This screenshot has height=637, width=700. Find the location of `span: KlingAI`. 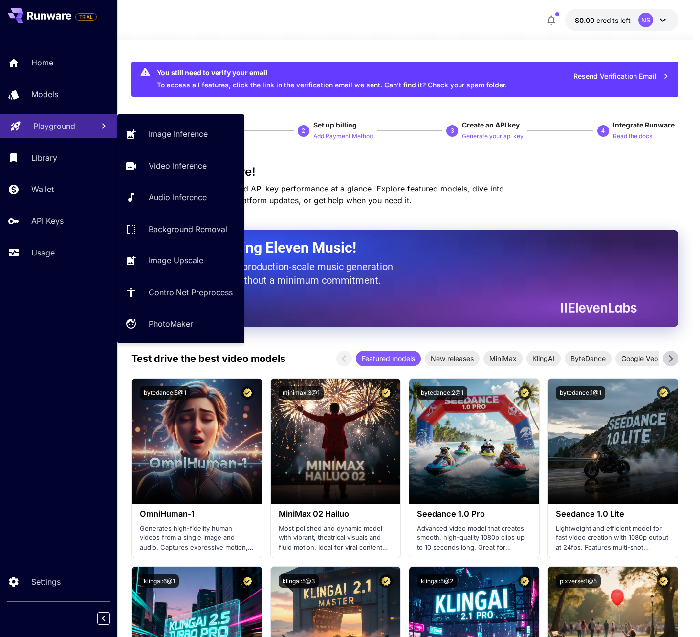

span: KlingAI is located at coordinates (543, 358).